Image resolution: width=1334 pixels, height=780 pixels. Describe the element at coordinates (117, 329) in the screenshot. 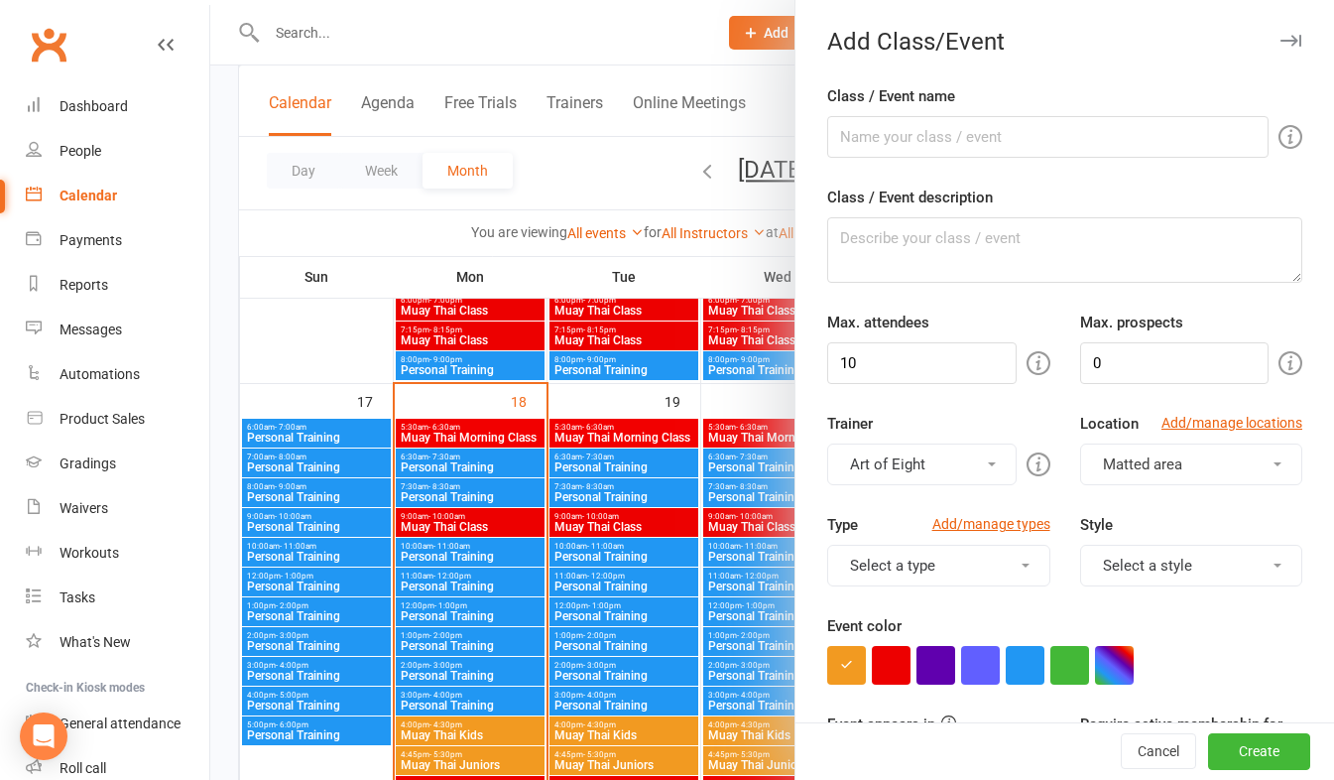

I see `a: Messages` at that location.